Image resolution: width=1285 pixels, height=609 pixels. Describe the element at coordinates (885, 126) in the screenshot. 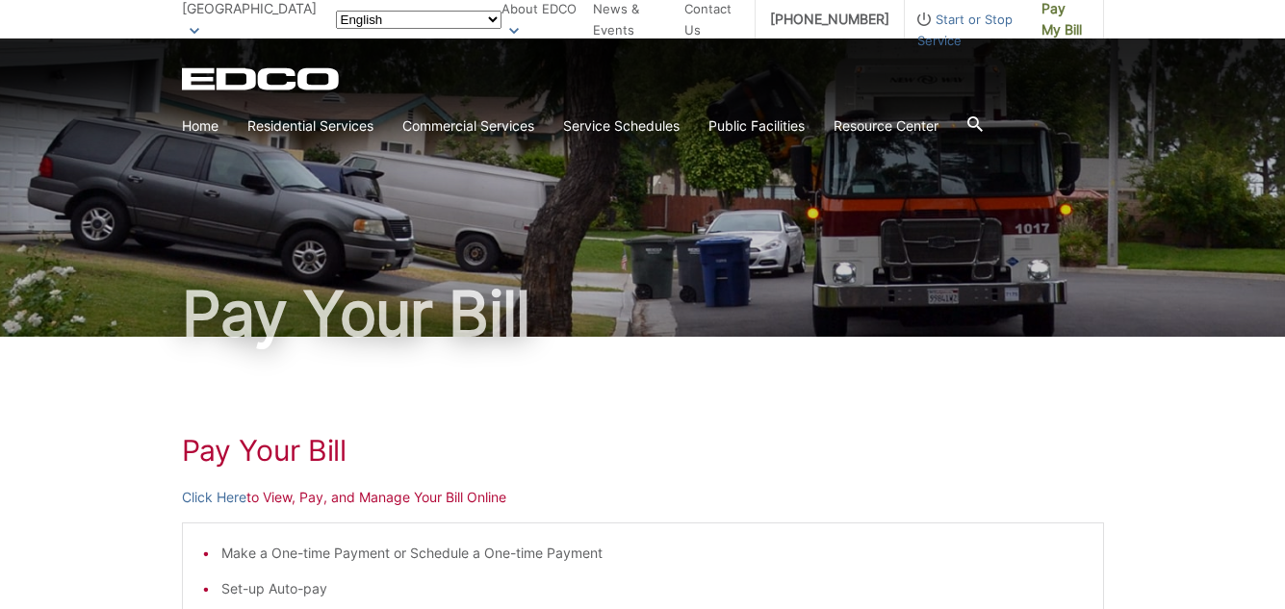

I see `a: Resource Center` at that location.